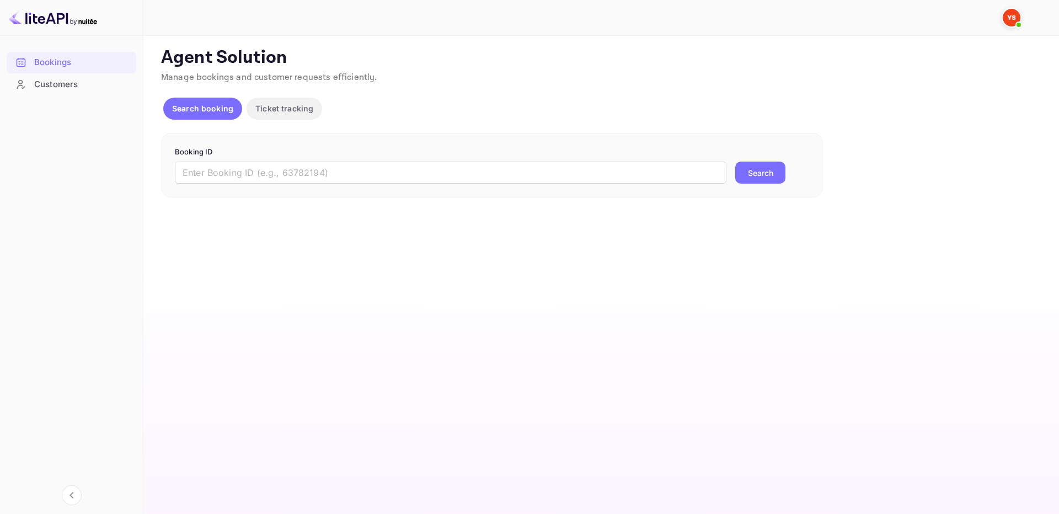 The image size is (1059, 514). I want to click on p: Ticket tracking, so click(284, 108).